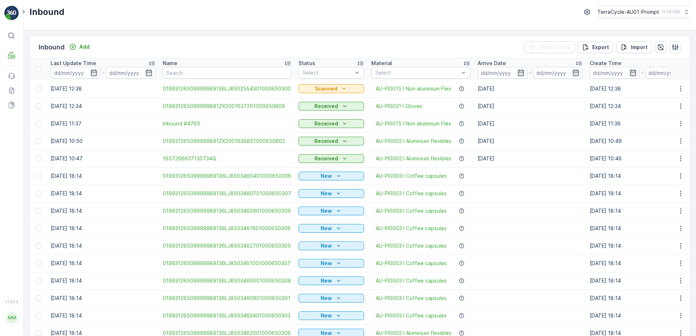  What do you see at coordinates (227, 176) in the screenshot?
I see `a: 01993126509999989136LJ8503460401000650306` at bounding box center [227, 176].